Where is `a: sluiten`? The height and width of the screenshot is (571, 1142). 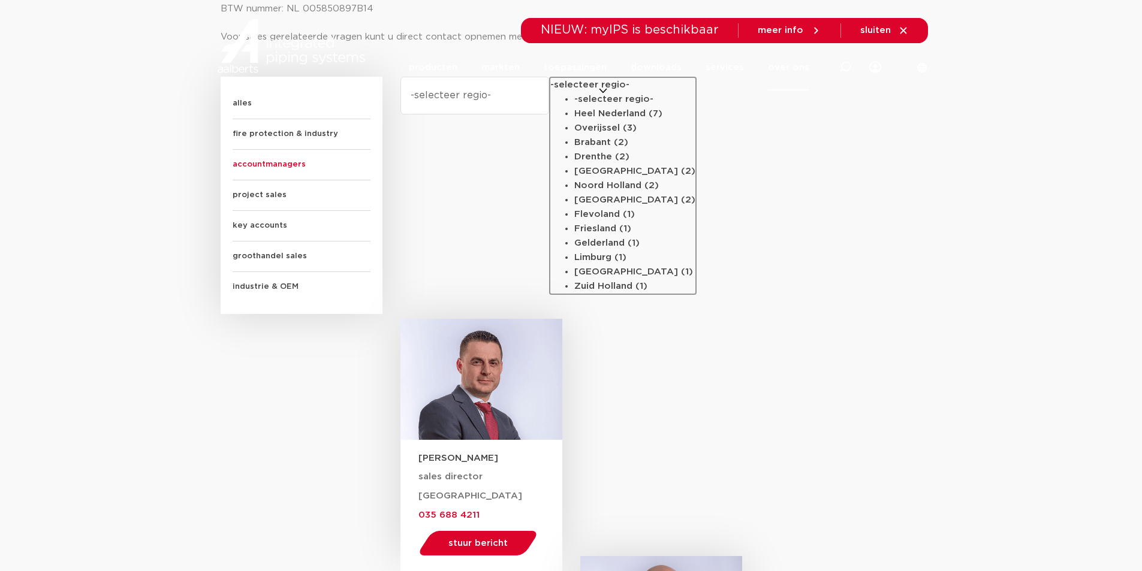
a: sluiten is located at coordinates (884, 31).